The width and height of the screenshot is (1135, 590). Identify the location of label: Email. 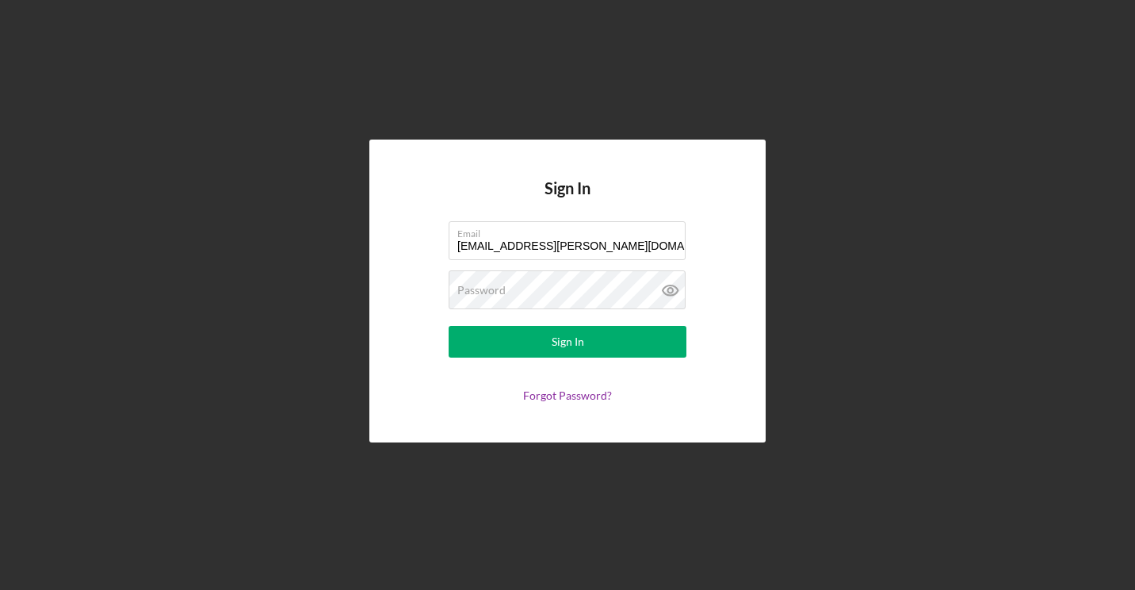
(572, 231).